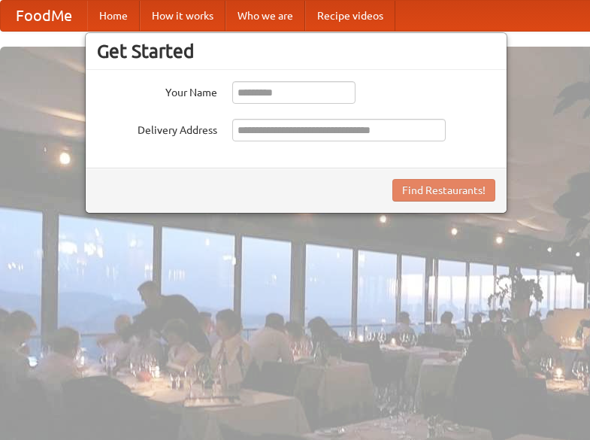 The width and height of the screenshot is (590, 440). I want to click on a: Who we are, so click(265, 16).